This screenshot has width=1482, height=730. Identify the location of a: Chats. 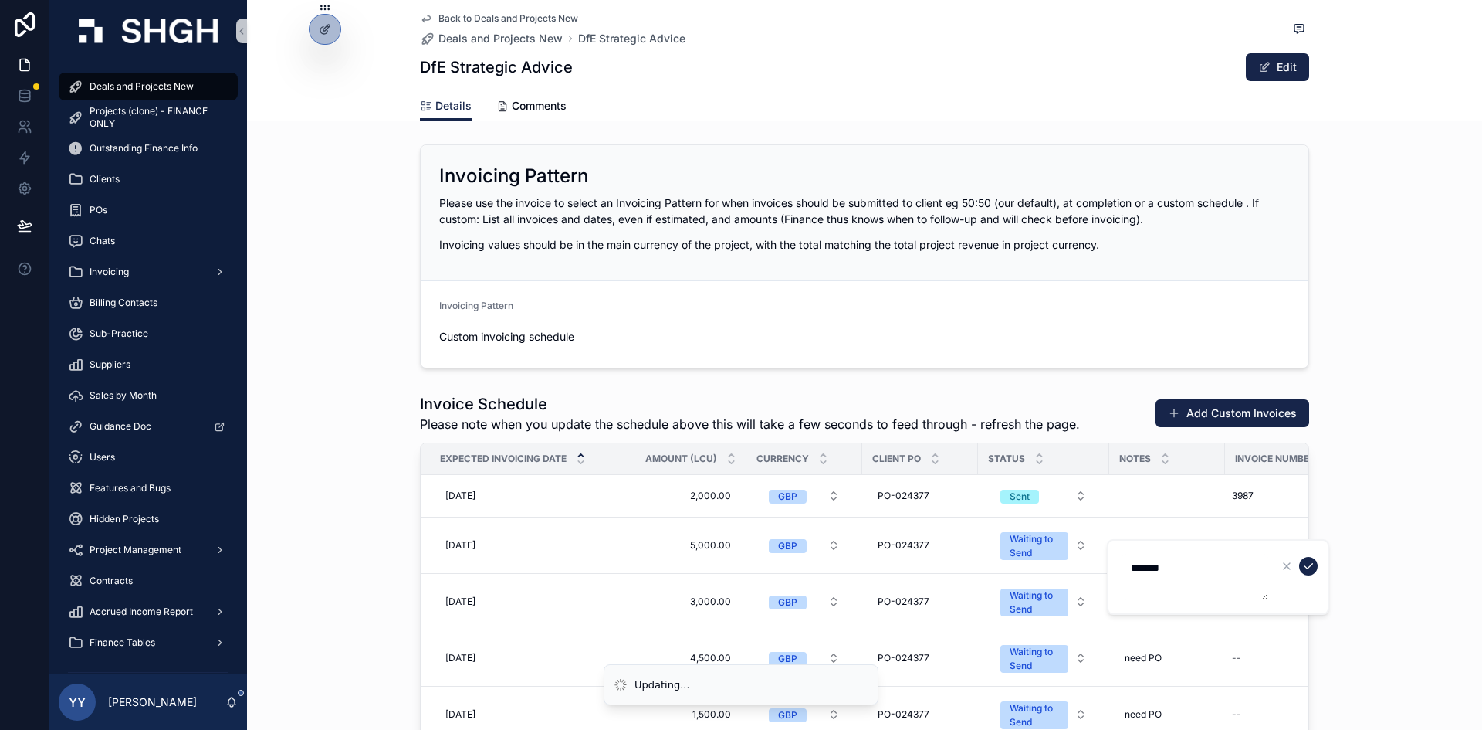
(148, 241).